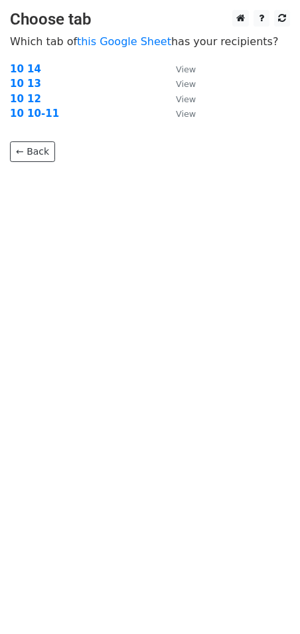 The width and height of the screenshot is (300, 634). What do you see at coordinates (35, 114) in the screenshot?
I see `a: 10 10-11` at bounding box center [35, 114].